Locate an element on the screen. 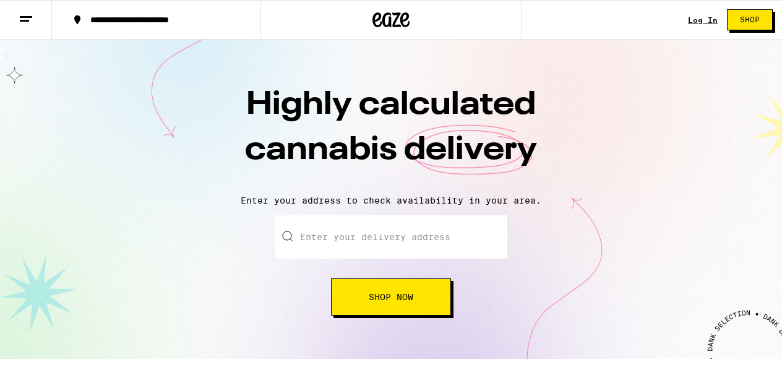 The image size is (782, 383). a: Log In is located at coordinates (702, 20).